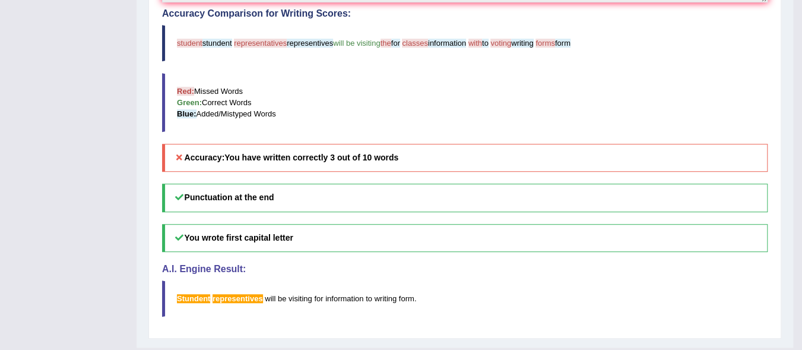 Image resolution: width=802 pixels, height=350 pixels. I want to click on span: with, so click(475, 43).